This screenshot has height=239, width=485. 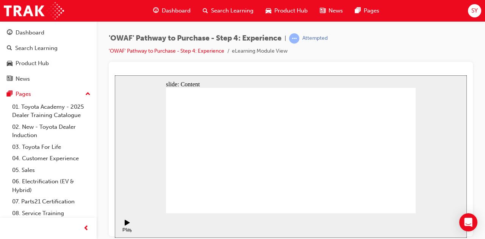 I want to click on li: eLearning Module View, so click(x=260, y=51).